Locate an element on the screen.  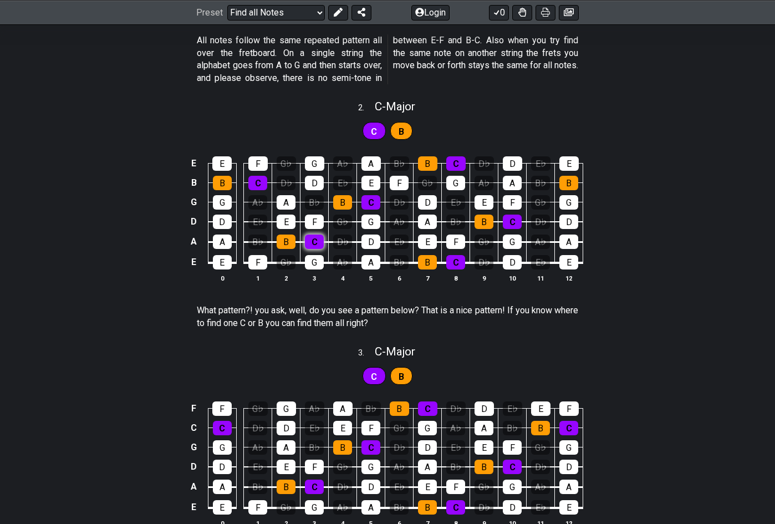
button: 0 is located at coordinates (499, 12).